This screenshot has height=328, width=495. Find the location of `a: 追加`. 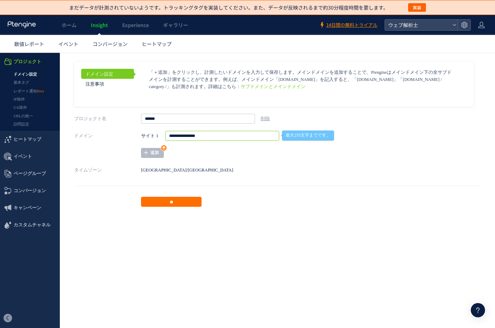

a: 追加 is located at coordinates (153, 100).